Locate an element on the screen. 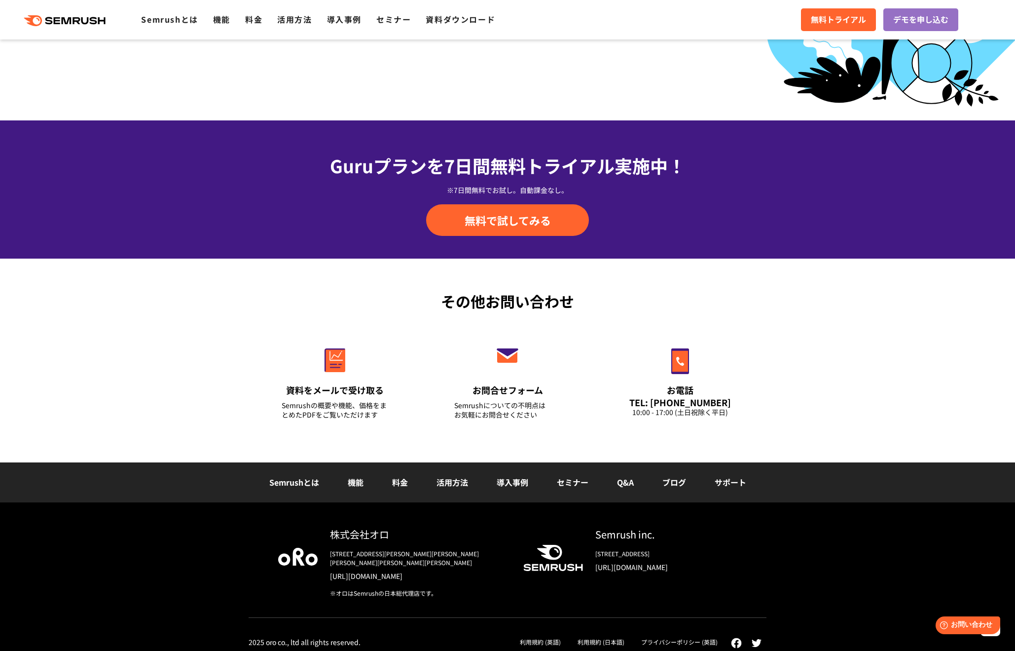 The image size is (1015, 651). a: ブログ is located at coordinates (674, 482).